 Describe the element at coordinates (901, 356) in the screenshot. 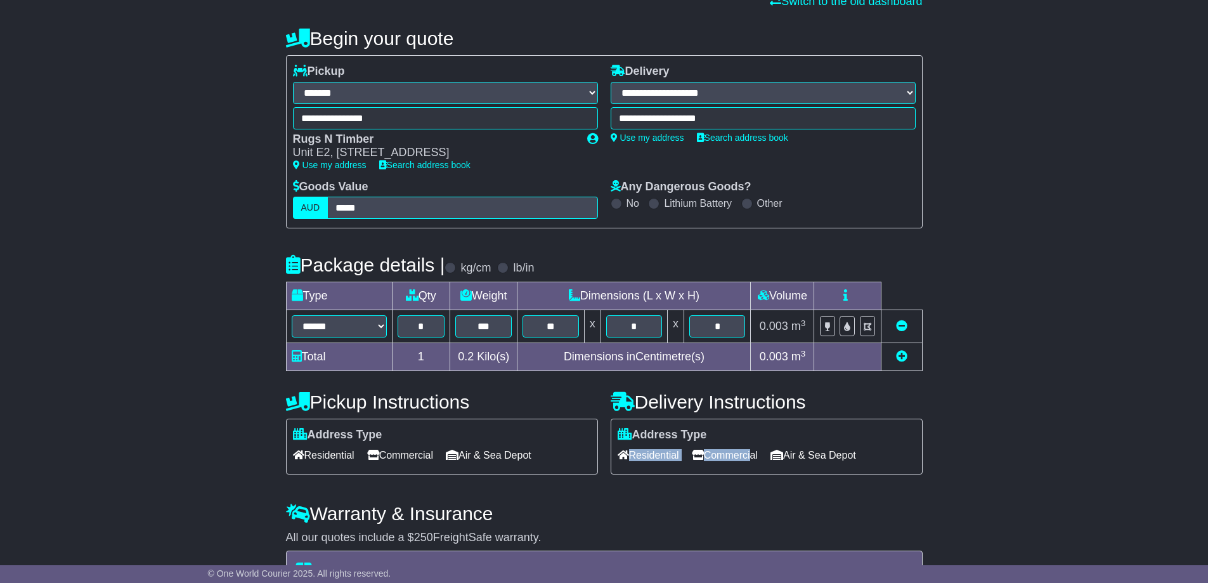

I see `a: Add new item` at that location.